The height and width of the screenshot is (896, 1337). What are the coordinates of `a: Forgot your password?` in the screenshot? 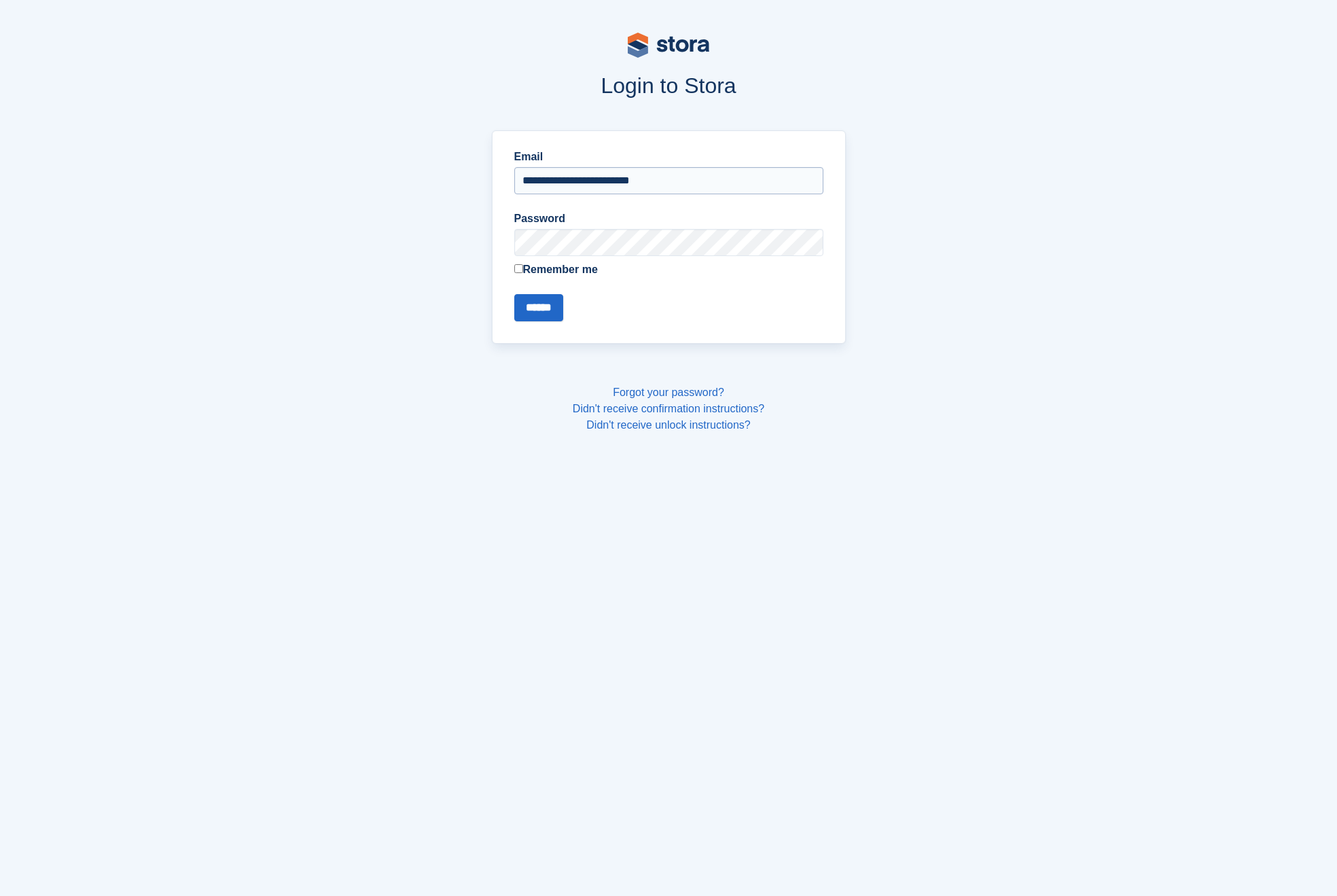 It's located at (668, 392).